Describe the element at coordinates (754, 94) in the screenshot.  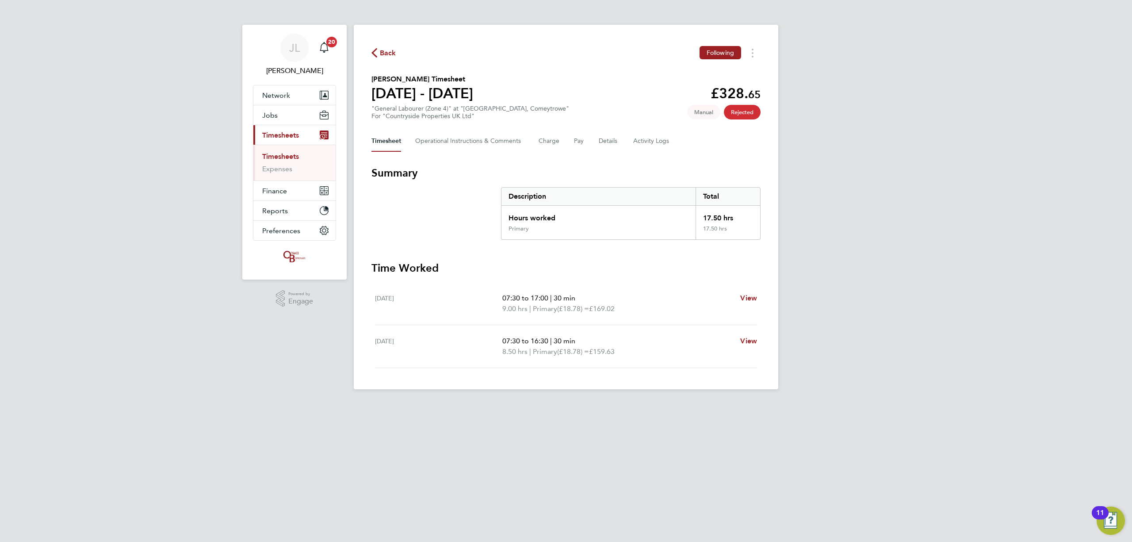
I see `span: 65` at that location.